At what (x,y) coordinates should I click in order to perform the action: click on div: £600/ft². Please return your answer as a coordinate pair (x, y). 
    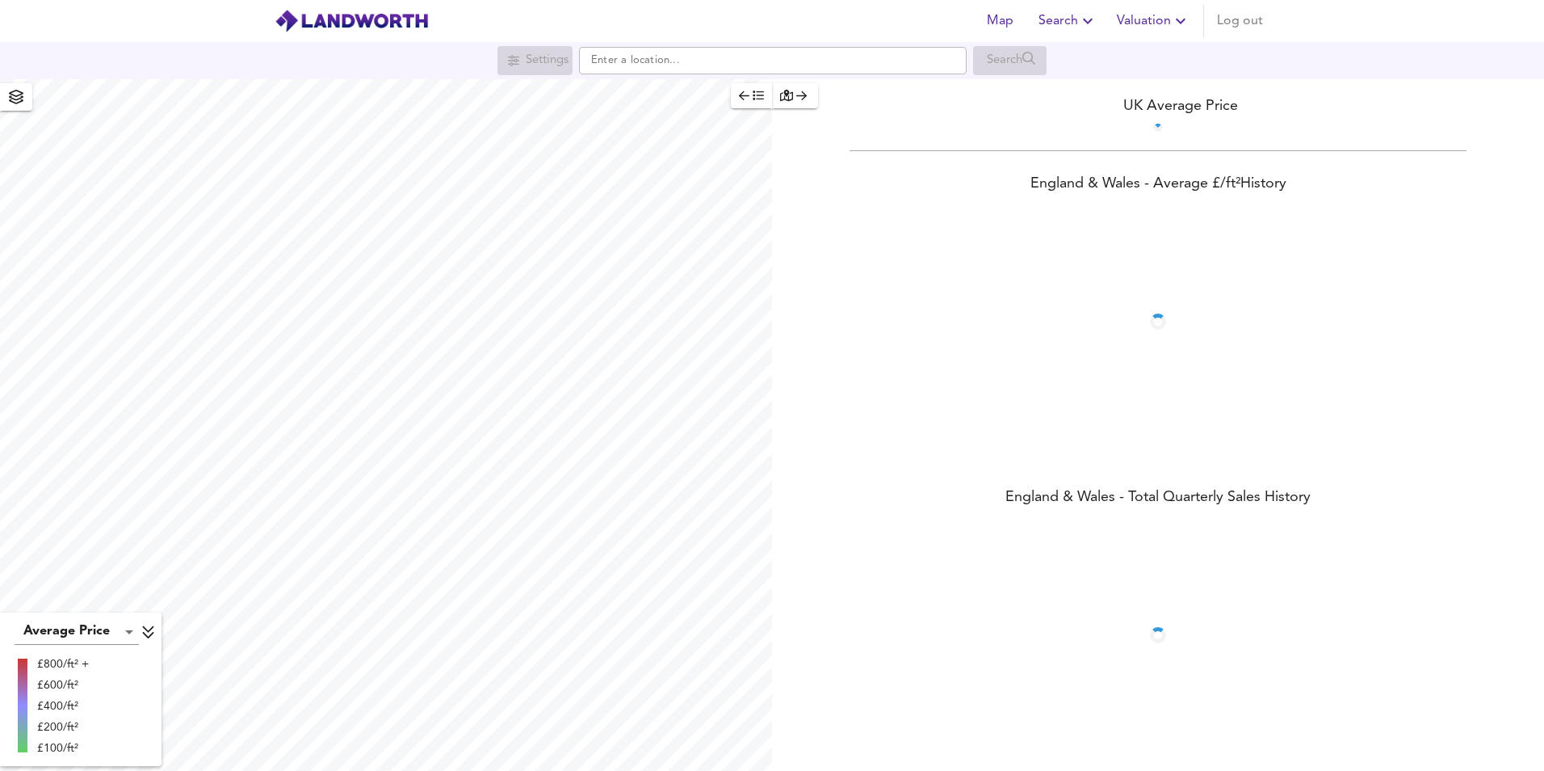
    Looking at the image, I should click on (63, 685).